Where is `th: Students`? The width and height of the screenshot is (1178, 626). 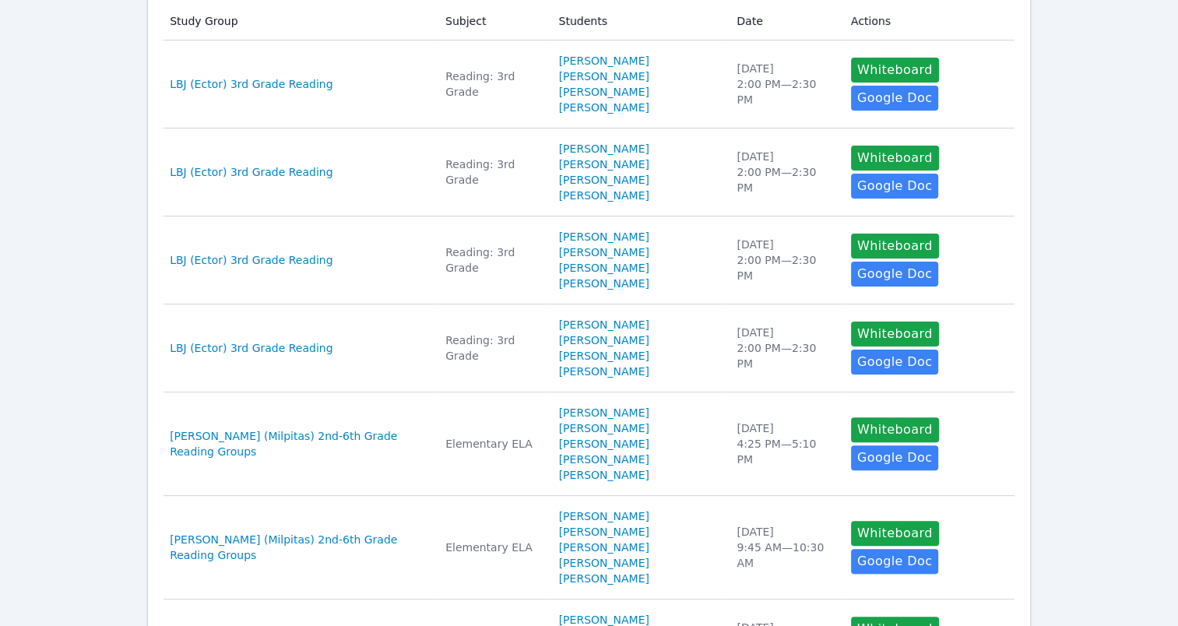
th: Students is located at coordinates (639, 21).